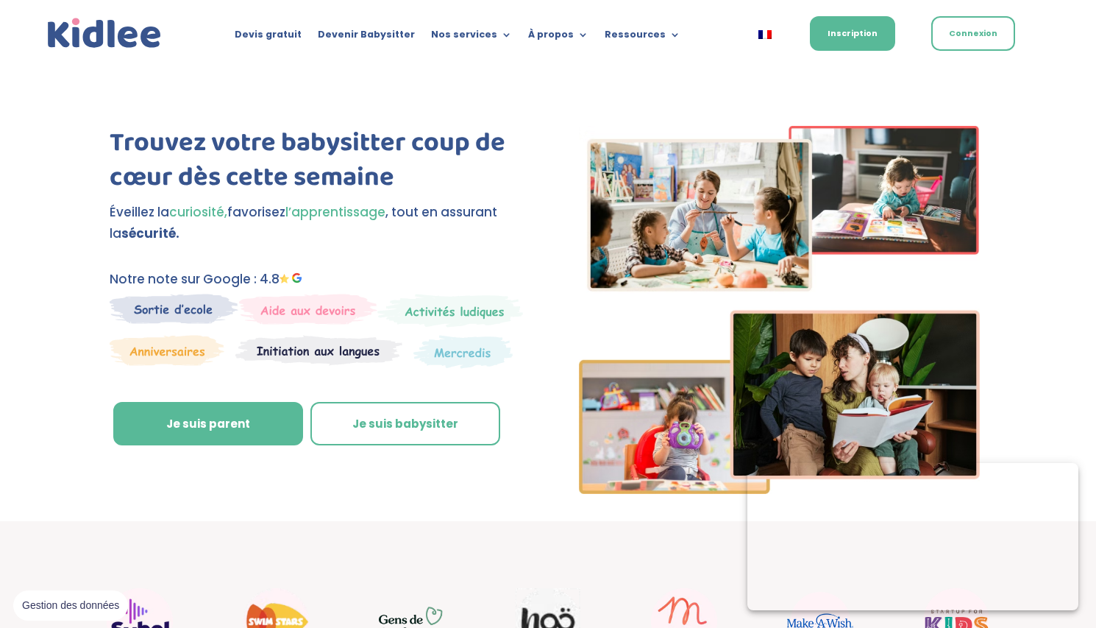  Describe the element at coordinates (308, 309) in the screenshot. I see `img: weekends` at that location.